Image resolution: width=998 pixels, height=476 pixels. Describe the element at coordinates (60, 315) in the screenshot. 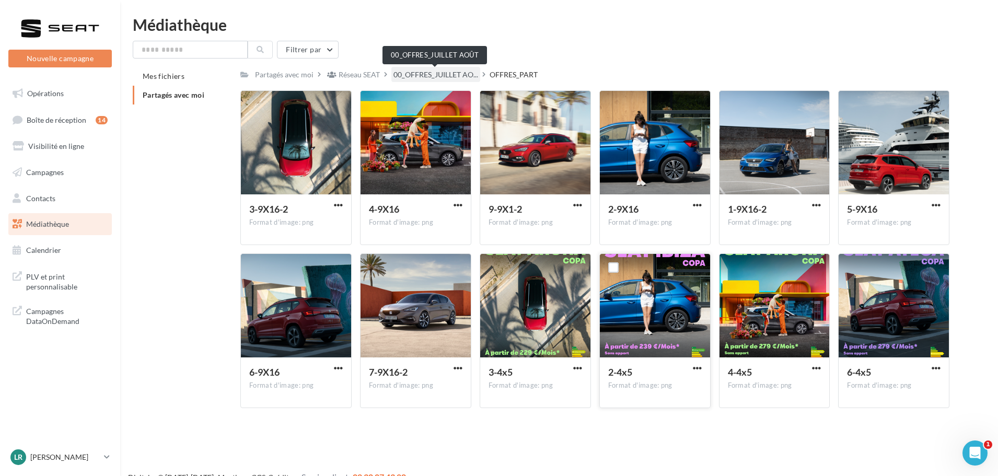

I see `a: Campagnes DataOnDemand` at that location.